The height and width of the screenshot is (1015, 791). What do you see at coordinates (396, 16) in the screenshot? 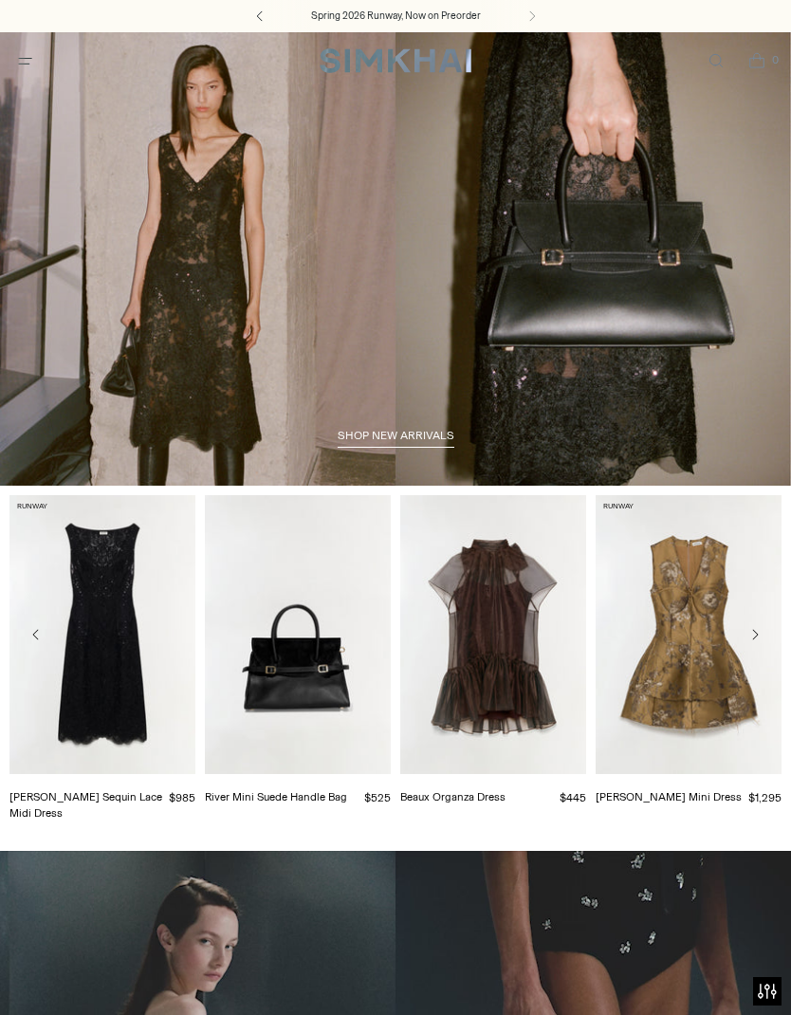
I see `a: Spring 2026 Runway, Now on Preorder` at bounding box center [396, 16].